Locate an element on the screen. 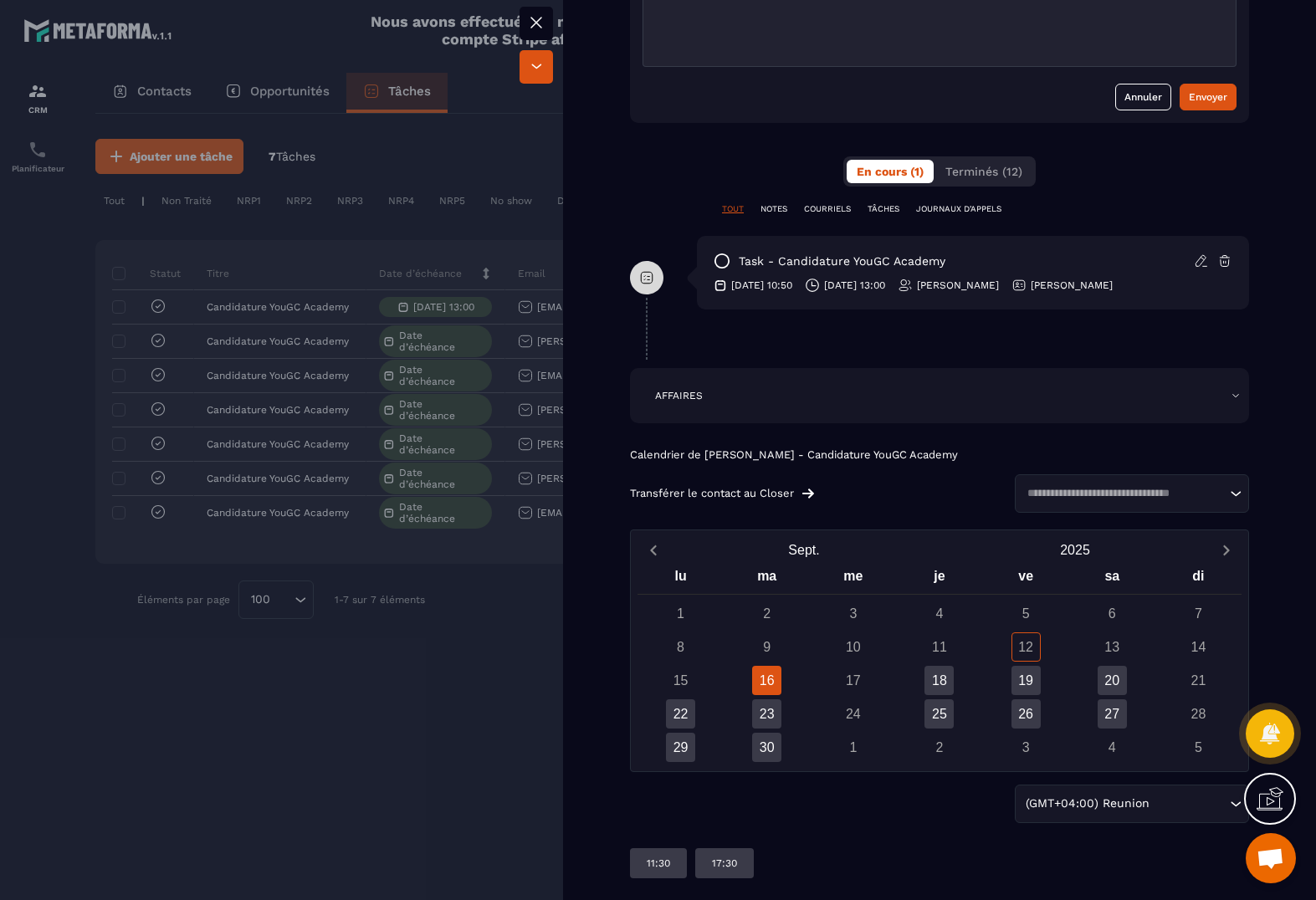 Image resolution: width=1316 pixels, height=900 pixels. div: 6 is located at coordinates (1112, 613).